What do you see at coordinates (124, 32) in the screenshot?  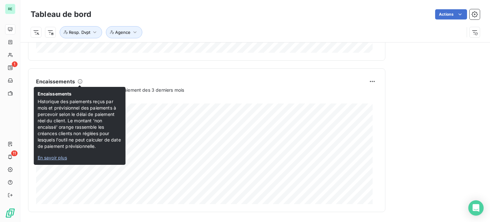 I see `button: Agence` at bounding box center [124, 32].